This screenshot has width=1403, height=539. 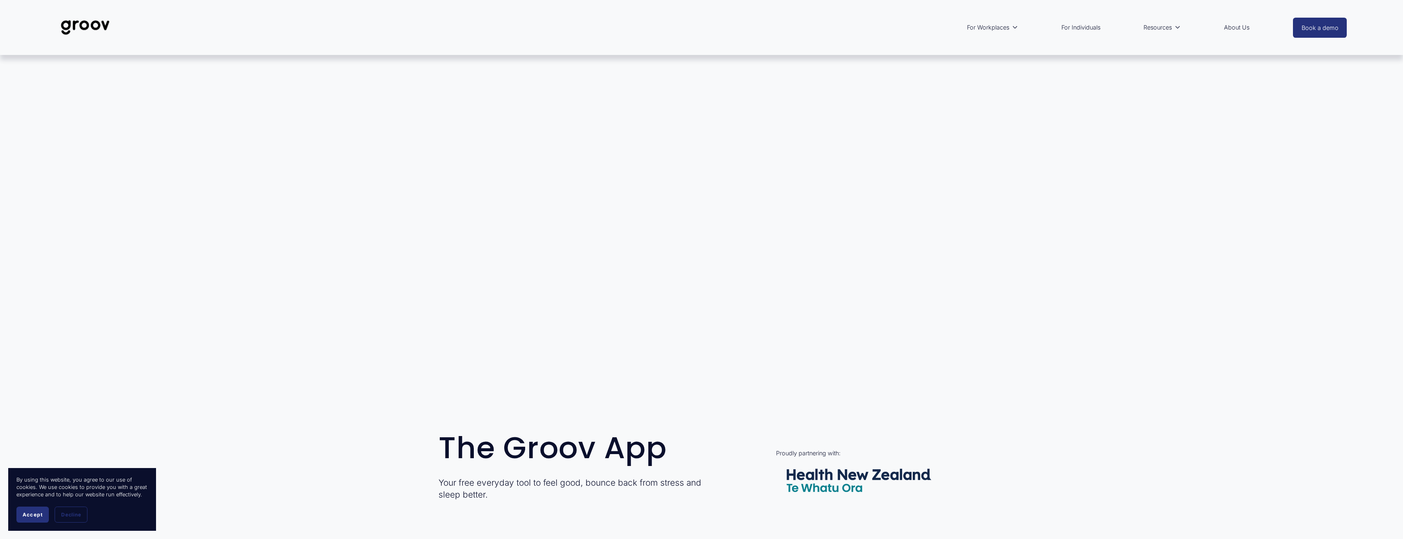 What do you see at coordinates (580, 448) in the screenshot?
I see `h1: The Groov App` at bounding box center [580, 448].